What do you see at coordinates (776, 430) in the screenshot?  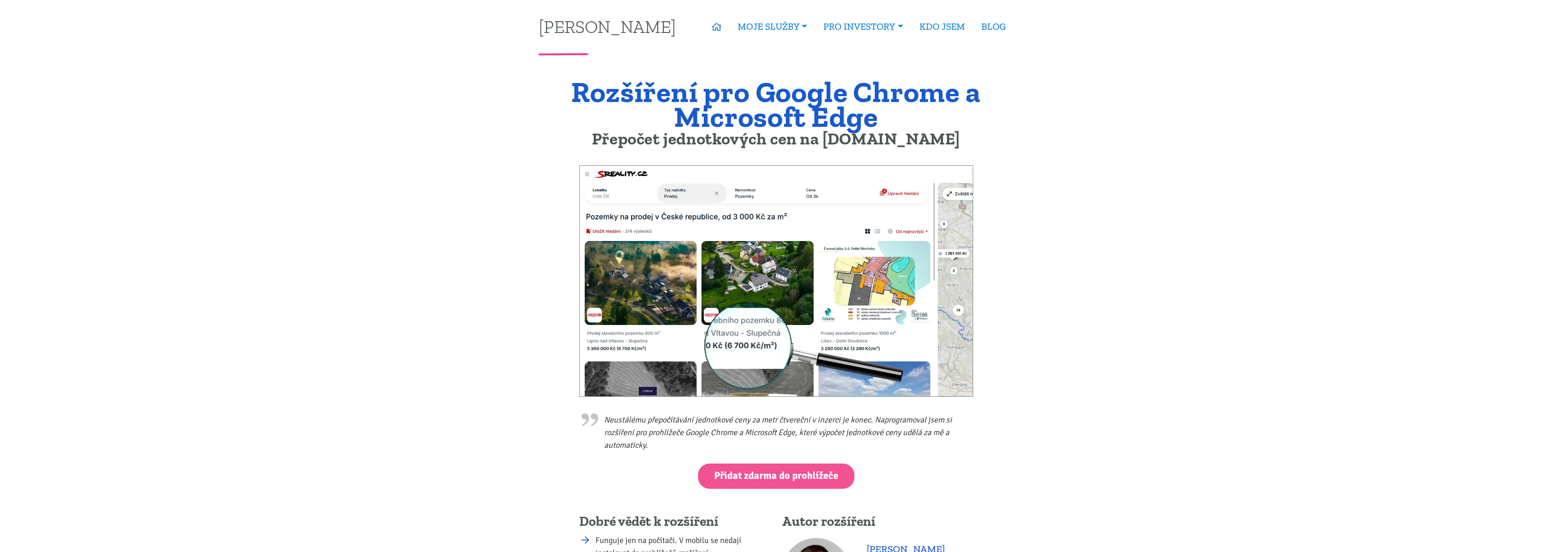 I see `blockquote: Neustálému přepočítávání jednotkové ceny za metr čtvereční v inzerci je konec. Naprogramoval jsem...` at bounding box center [776, 430].